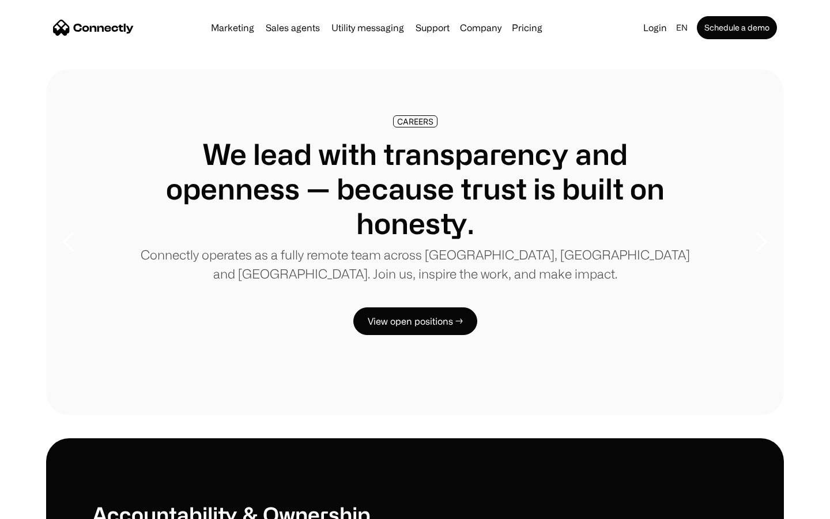 This screenshot has width=830, height=519. I want to click on a: Sales agents, so click(293, 28).